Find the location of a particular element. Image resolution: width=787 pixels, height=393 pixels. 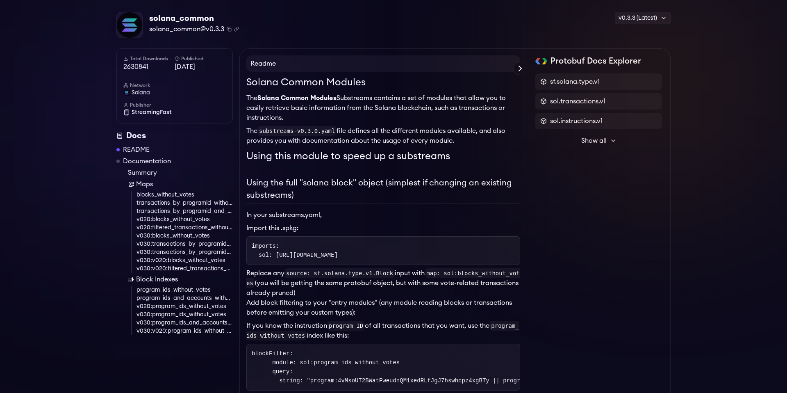

img: Map icon is located at coordinates (131, 184).